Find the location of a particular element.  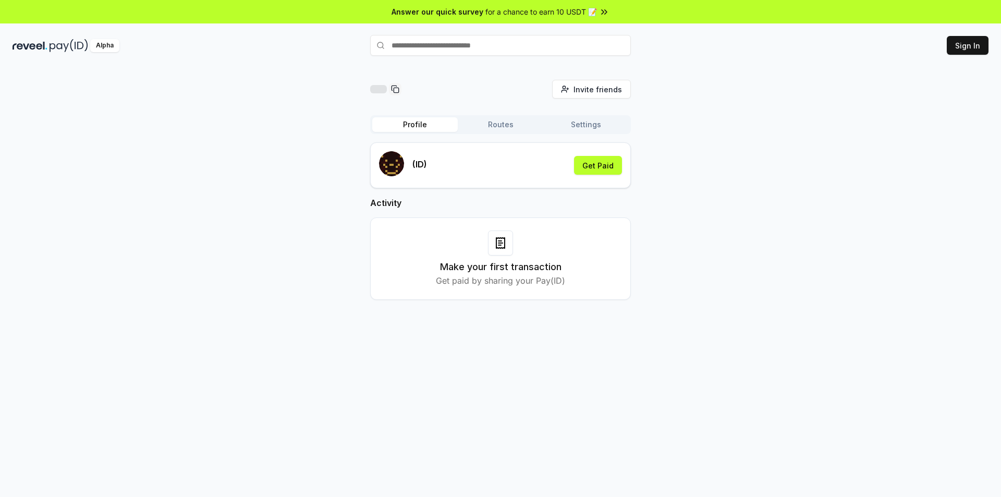

h3: Make your first transaction is located at coordinates (501, 267).